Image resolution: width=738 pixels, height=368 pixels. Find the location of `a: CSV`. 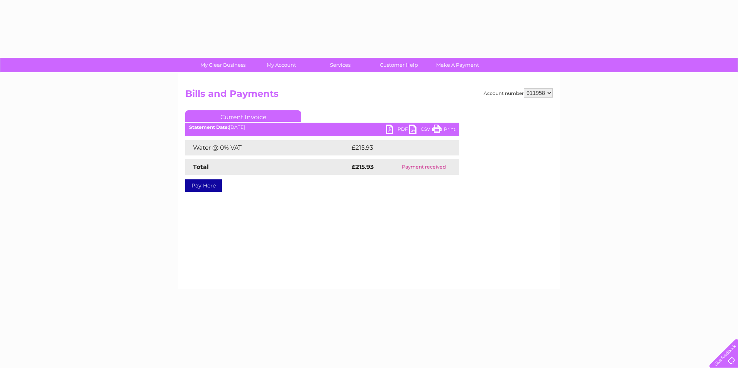

a: CSV is located at coordinates (420, 130).